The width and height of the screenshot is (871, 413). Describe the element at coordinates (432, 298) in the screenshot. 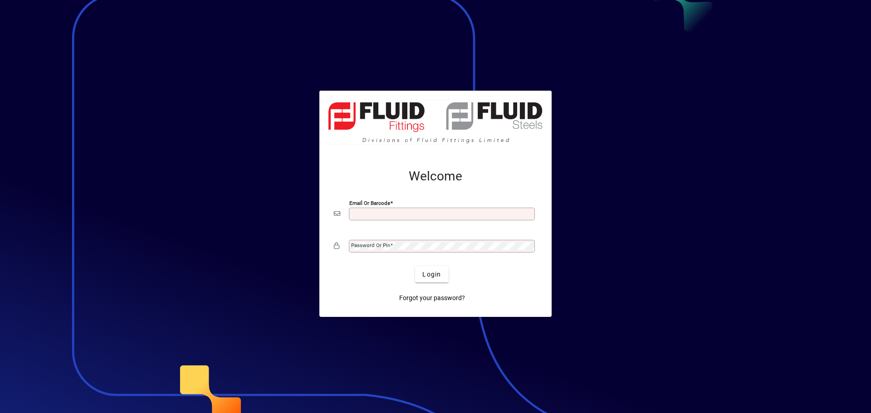

I see `a: Forgot your password?` at that location.